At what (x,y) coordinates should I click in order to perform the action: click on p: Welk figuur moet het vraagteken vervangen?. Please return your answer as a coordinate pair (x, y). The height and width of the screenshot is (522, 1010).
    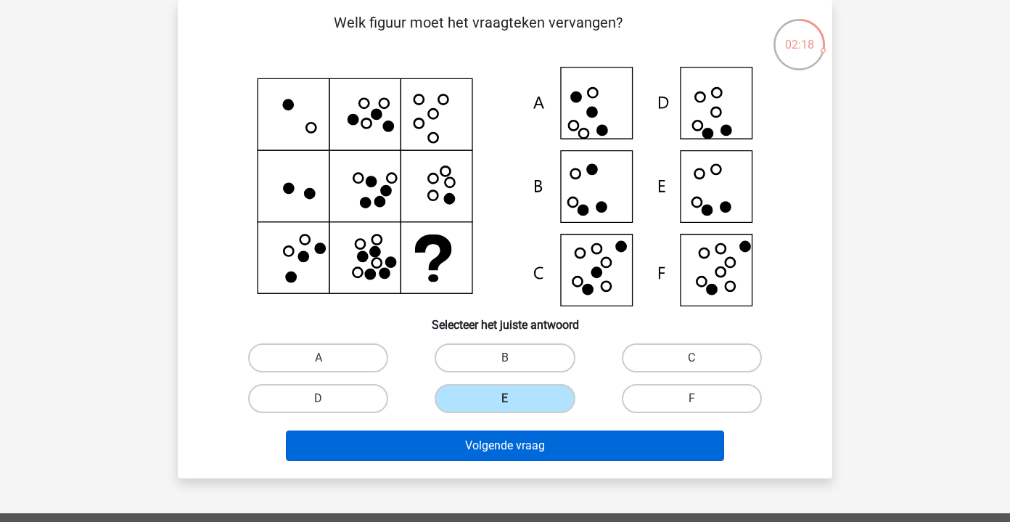
    Looking at the image, I should click on (477, 33).